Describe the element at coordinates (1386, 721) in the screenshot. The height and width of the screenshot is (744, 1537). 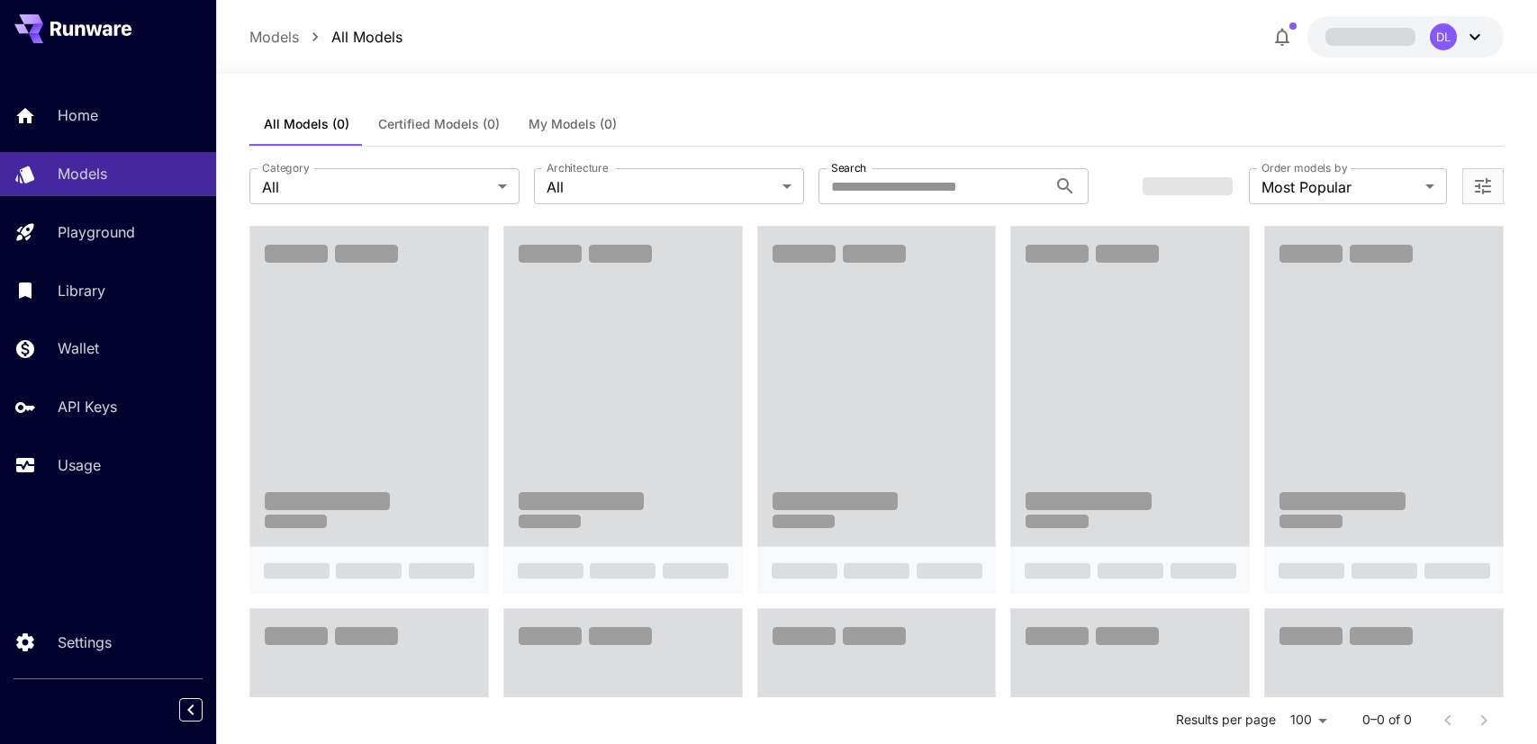
I see `p: 0–0 of 0` at that location.